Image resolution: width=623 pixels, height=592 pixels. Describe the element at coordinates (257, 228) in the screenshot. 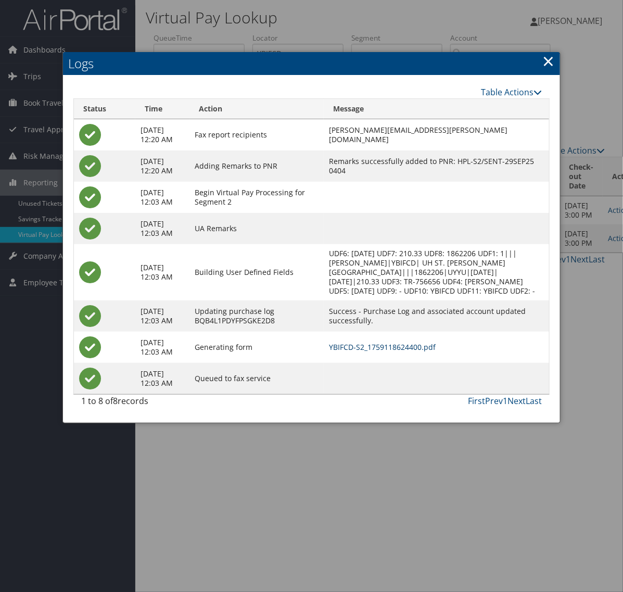

I see `td: UA Remarks` at that location.